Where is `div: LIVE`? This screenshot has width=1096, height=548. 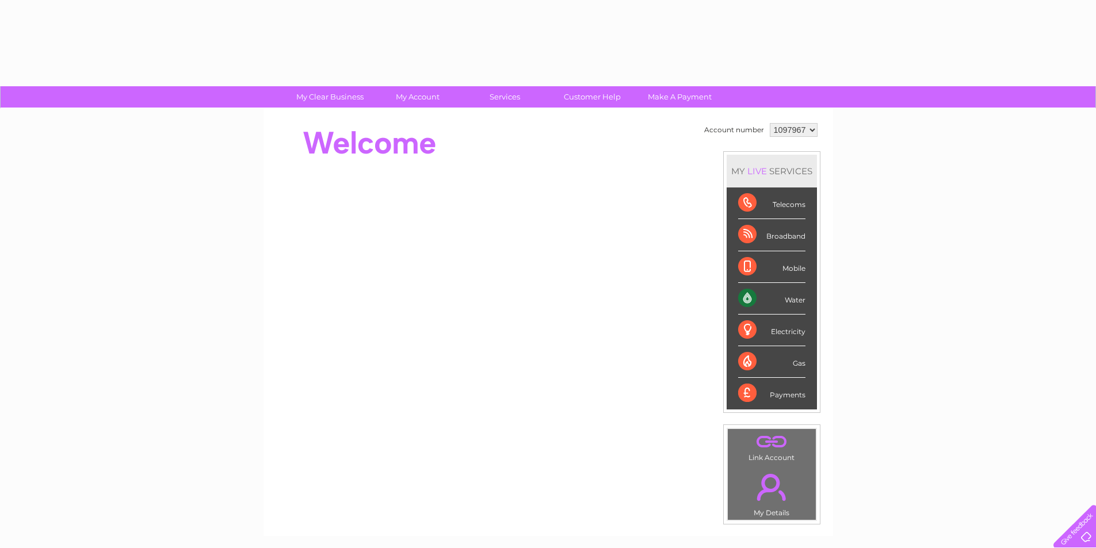
div: LIVE is located at coordinates (757, 171).